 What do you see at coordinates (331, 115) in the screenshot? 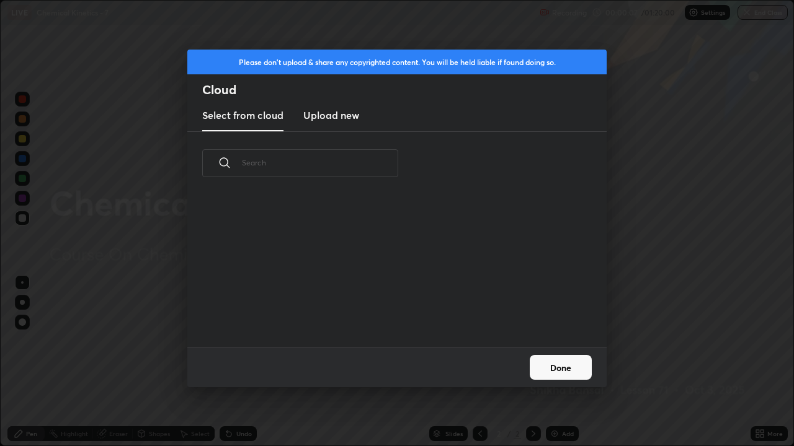
I see `h3: Upload new` at bounding box center [331, 115].